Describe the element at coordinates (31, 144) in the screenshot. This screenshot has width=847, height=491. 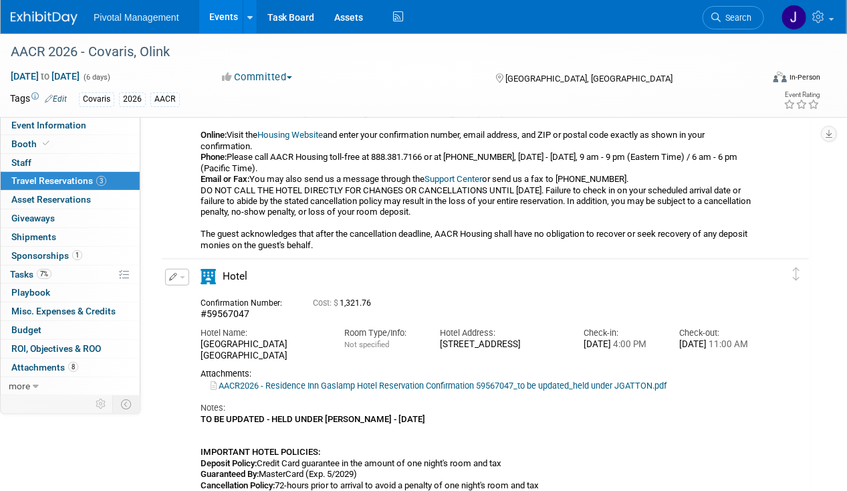
I see `span: Booth` at that location.